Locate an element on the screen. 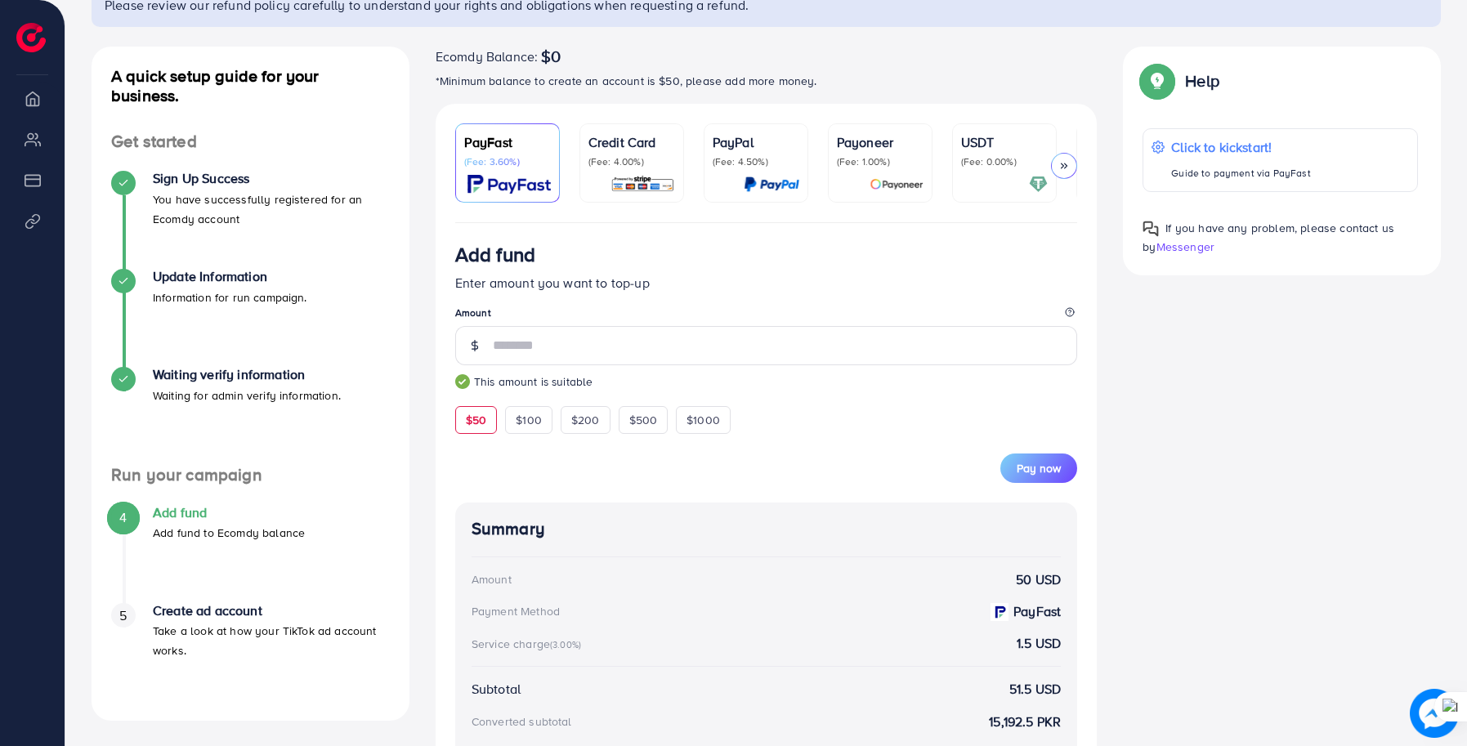 The height and width of the screenshot is (746, 1467). span: Messenger is located at coordinates (1185, 247).